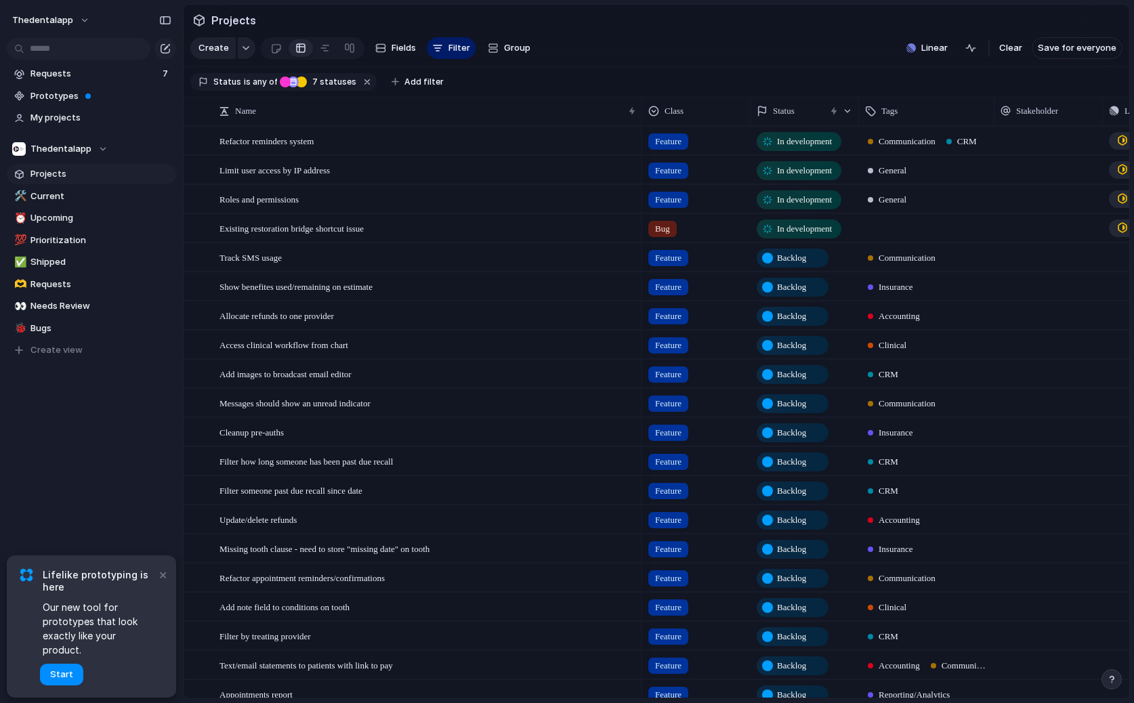  I want to click on span: Shipped, so click(101, 262).